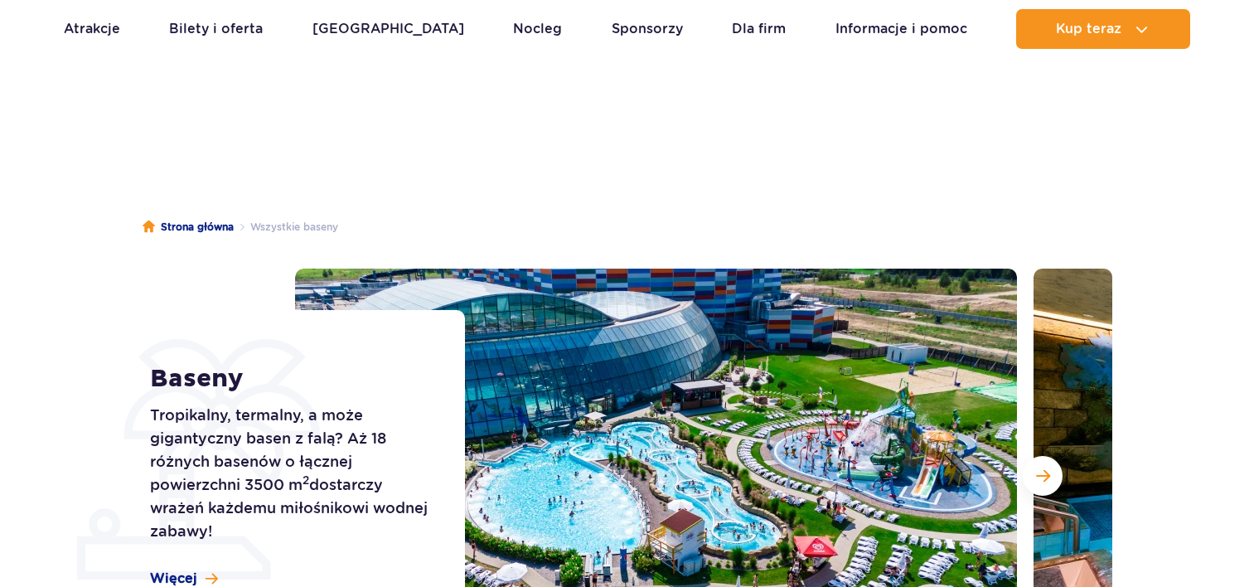 The height and width of the screenshot is (587, 1254). What do you see at coordinates (647, 29) in the screenshot?
I see `a: Sponsorzy` at bounding box center [647, 29].